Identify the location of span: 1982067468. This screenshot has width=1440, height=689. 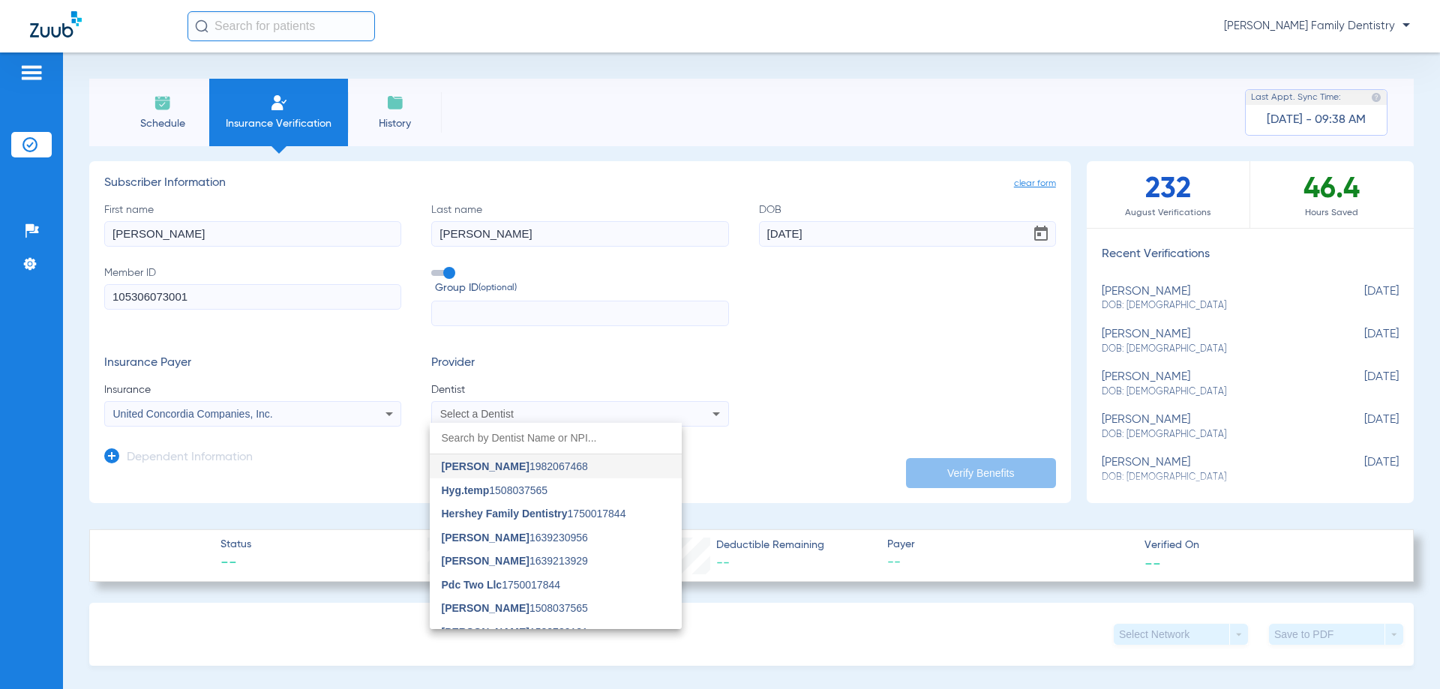
(514, 466).